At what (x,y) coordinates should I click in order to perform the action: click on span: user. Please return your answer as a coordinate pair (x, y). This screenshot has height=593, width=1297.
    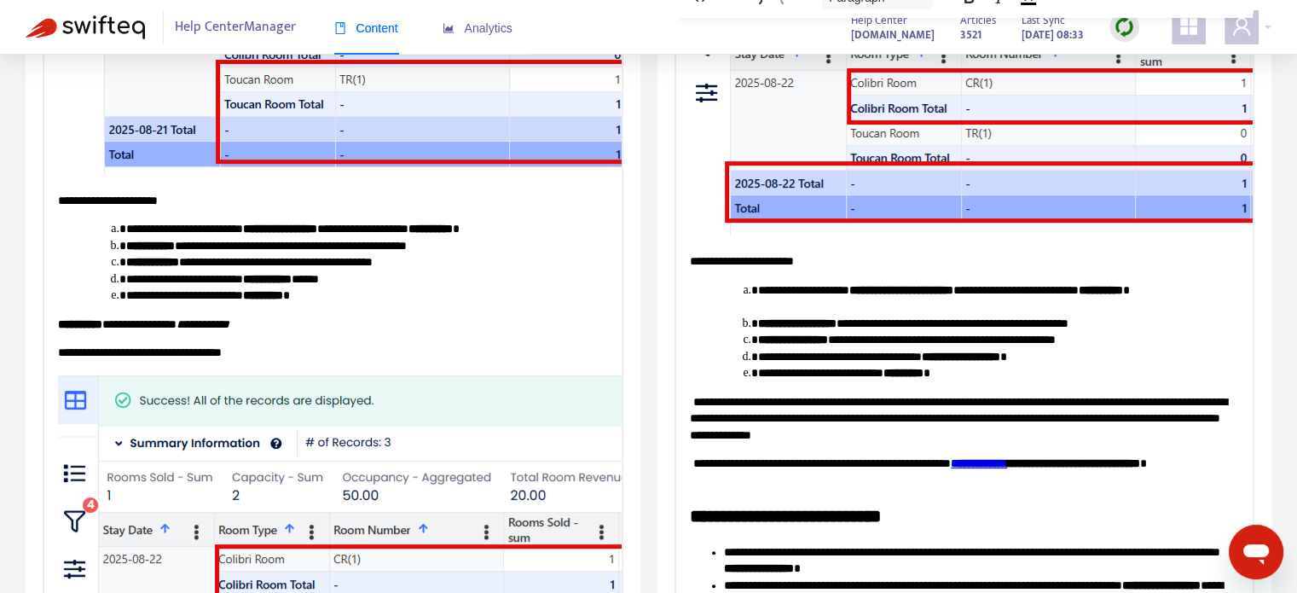
    Looking at the image, I should click on (1242, 26).